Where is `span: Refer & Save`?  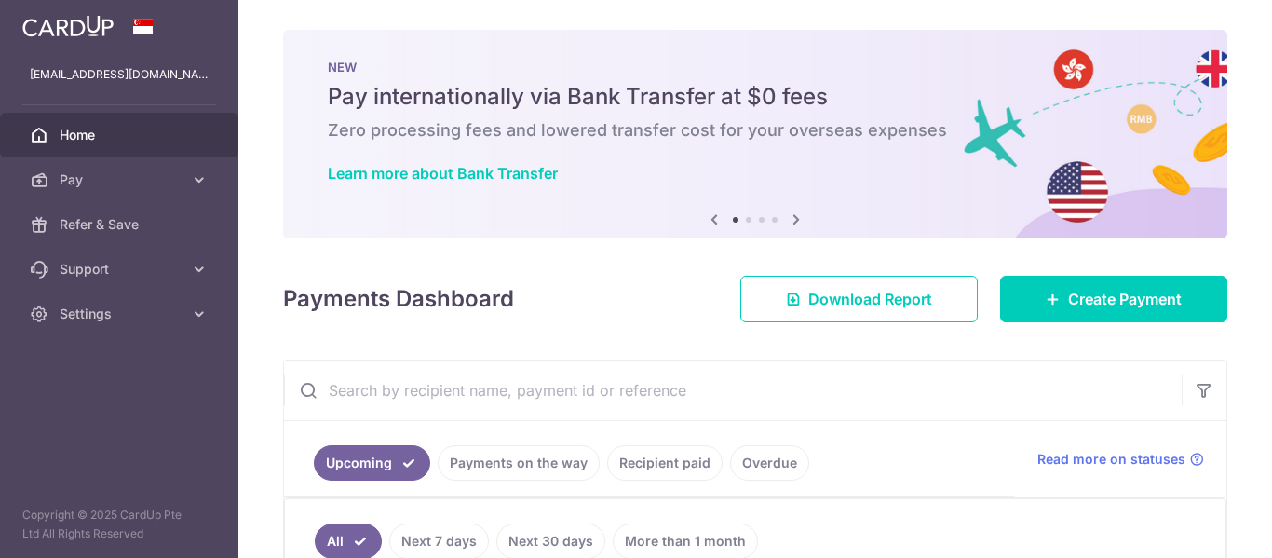
span: Refer & Save is located at coordinates (121, 224).